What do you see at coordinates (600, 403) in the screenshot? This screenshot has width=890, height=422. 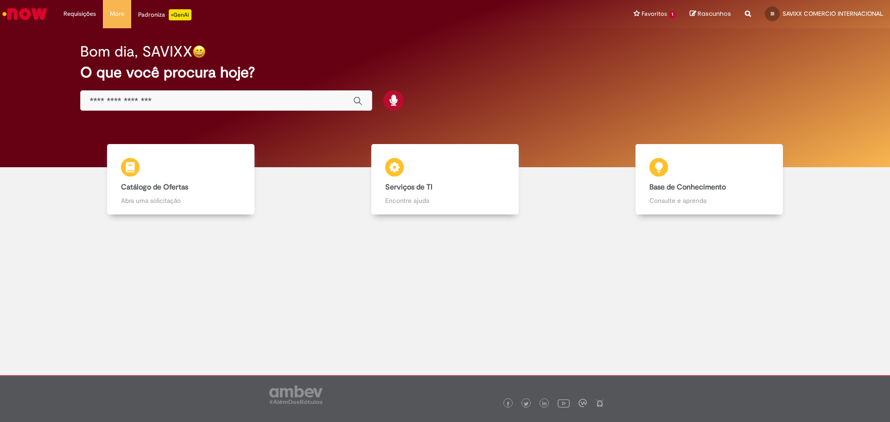 I see `img: logo_footer_naosei.png` at bounding box center [600, 403].